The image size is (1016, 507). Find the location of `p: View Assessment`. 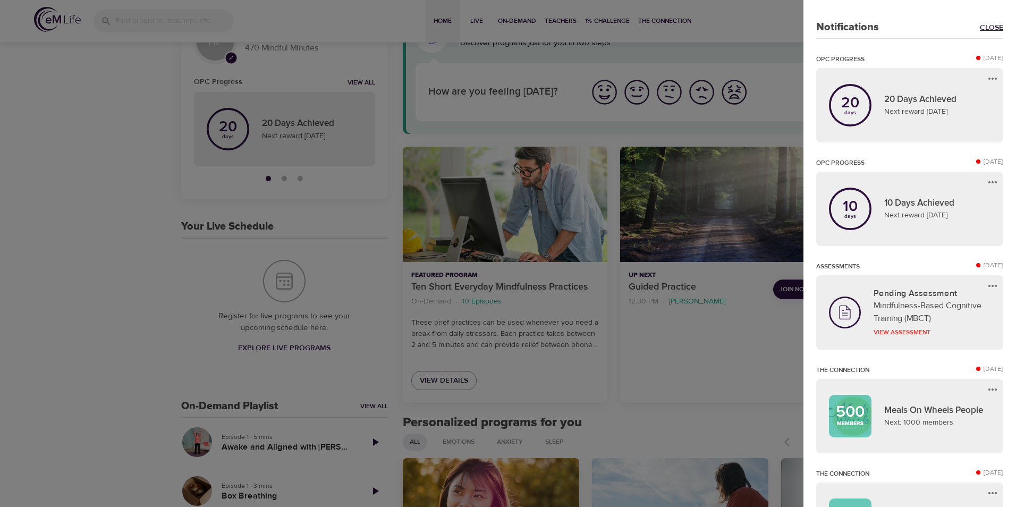

p: View Assessment is located at coordinates (932, 332).